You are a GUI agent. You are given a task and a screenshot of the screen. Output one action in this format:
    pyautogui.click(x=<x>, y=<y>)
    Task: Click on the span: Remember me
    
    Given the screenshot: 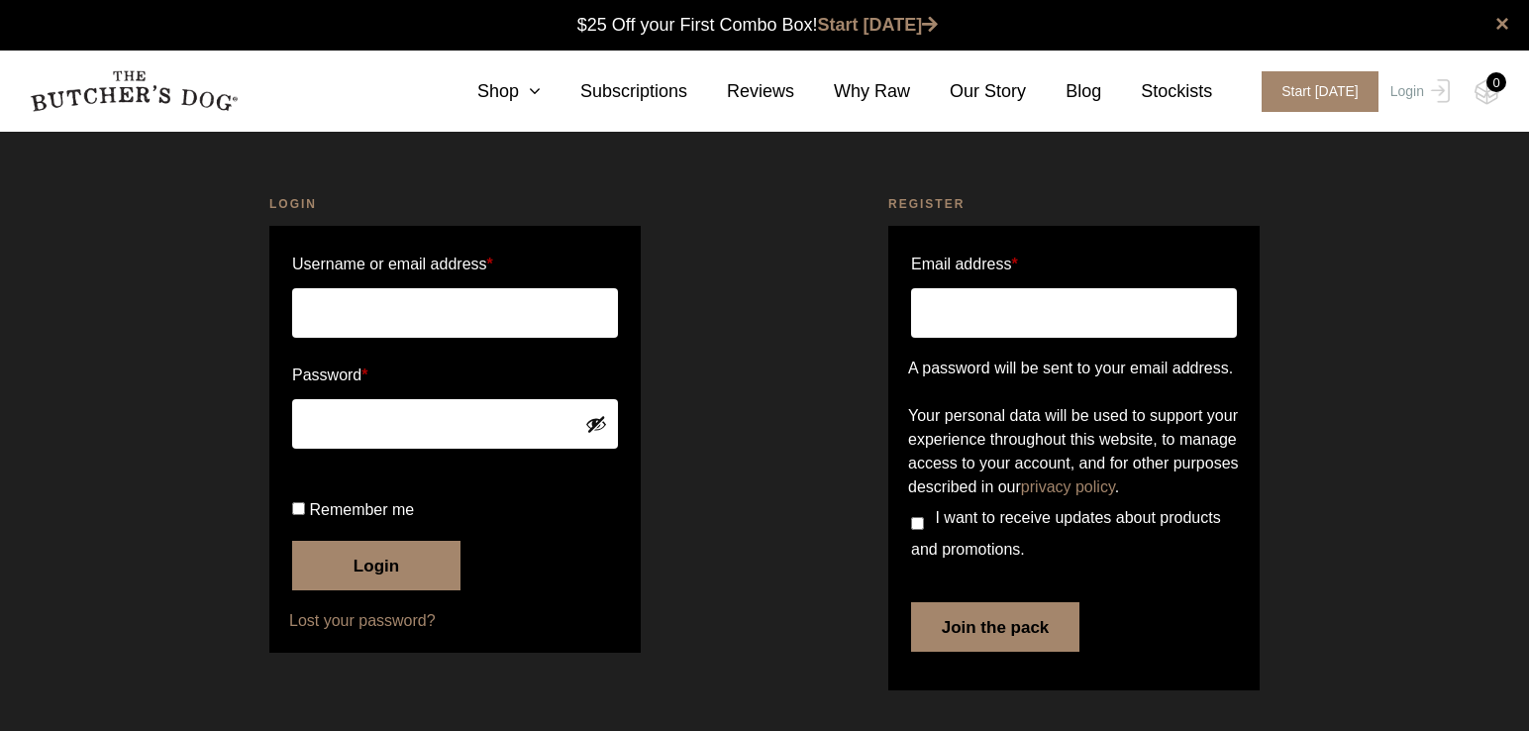 What is the action you would take?
    pyautogui.click(x=361, y=509)
    